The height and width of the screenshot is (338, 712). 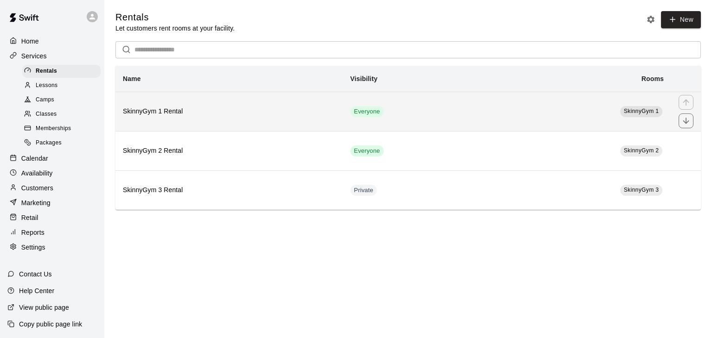 I want to click on a: Availability, so click(x=52, y=173).